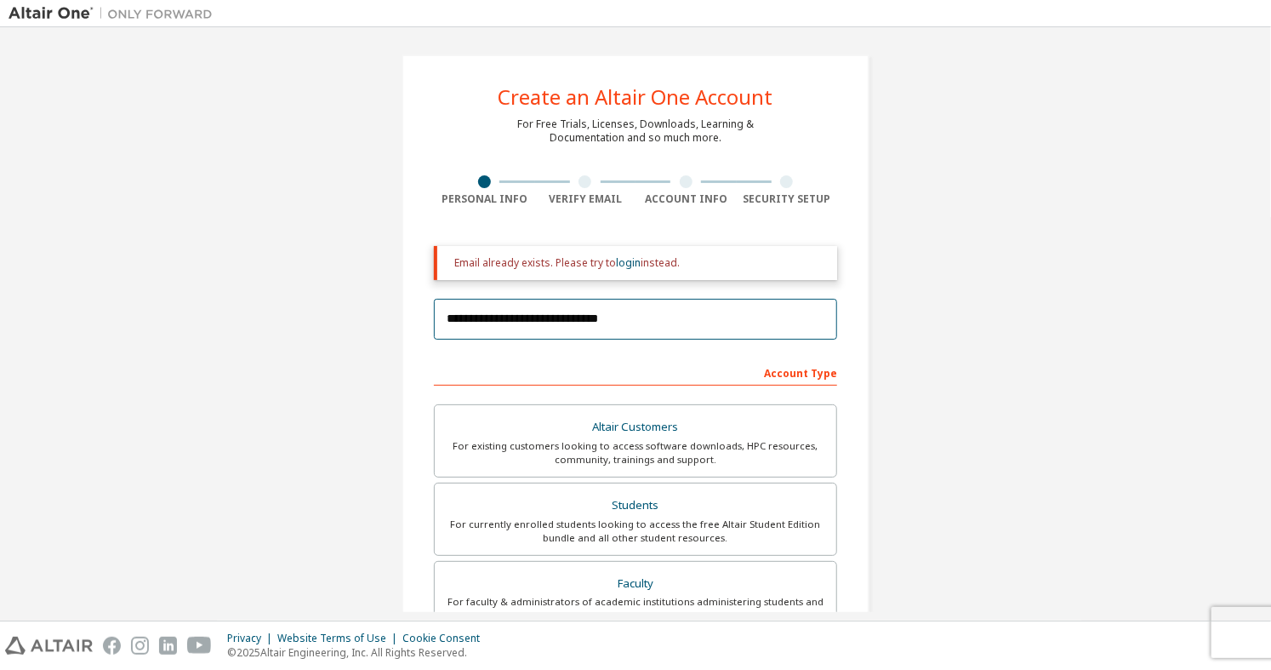 This screenshot has height=670, width=1271. I want to click on div: Website Terms of Use, so click(339, 638).